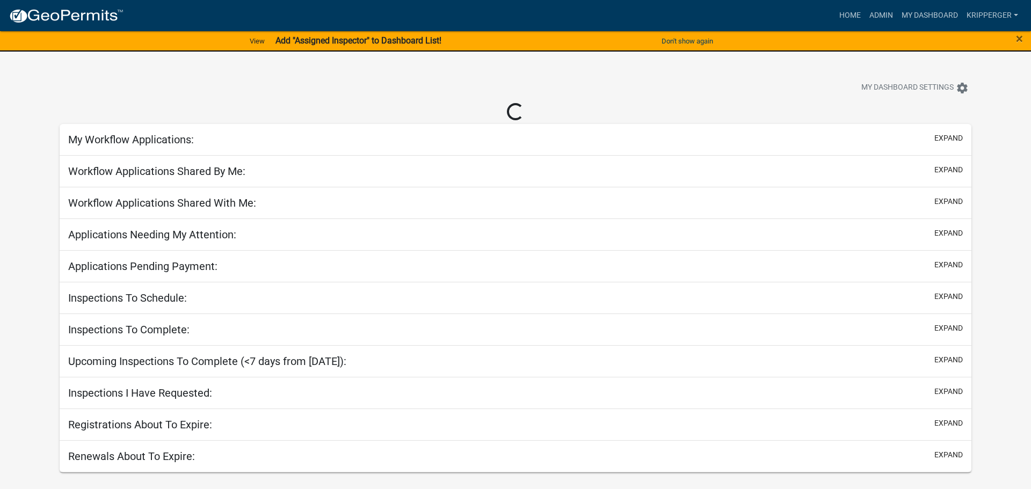 Image resolution: width=1031 pixels, height=489 pixels. Describe the element at coordinates (358, 40) in the screenshot. I see `strong: Add "Assigned Inspector" to Dashboard List!` at that location.